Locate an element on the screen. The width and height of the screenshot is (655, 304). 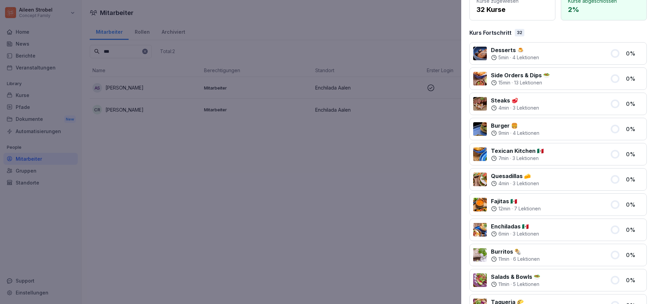
p: Burger 🍔 is located at coordinates (515, 126).